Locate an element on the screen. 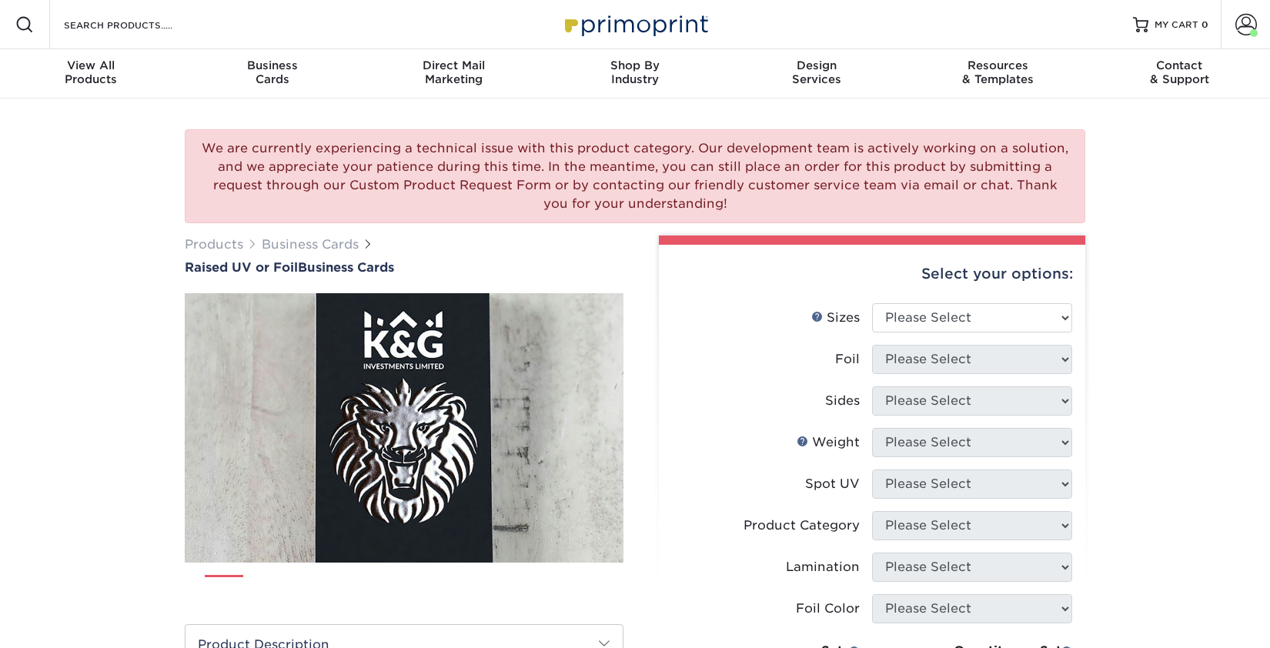 The height and width of the screenshot is (648, 1270). span: MY CART is located at coordinates (1176, 25).